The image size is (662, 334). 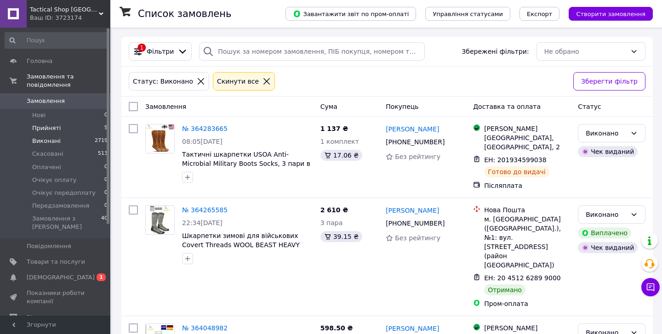 I want to click on div: Cкинути все, so click(x=238, y=81).